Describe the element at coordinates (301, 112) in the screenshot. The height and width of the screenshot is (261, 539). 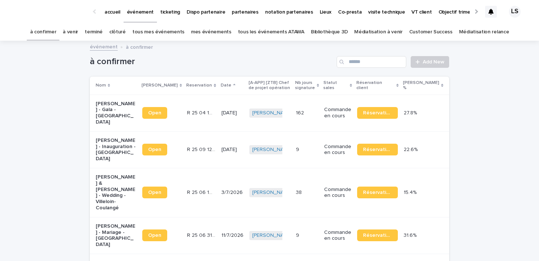
I see `p: 162` at that location.